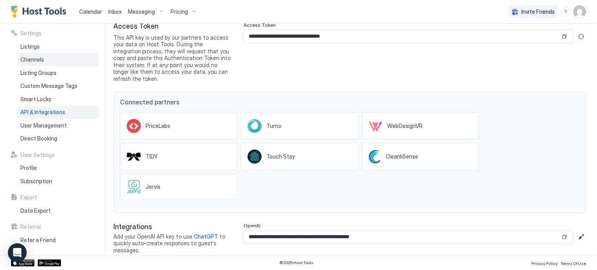  I want to click on a: TIDY, so click(179, 157).